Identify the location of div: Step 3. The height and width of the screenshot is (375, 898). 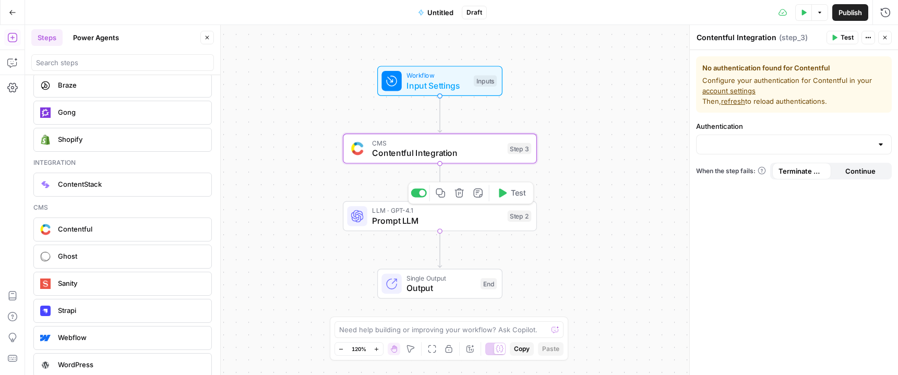
(519, 149).